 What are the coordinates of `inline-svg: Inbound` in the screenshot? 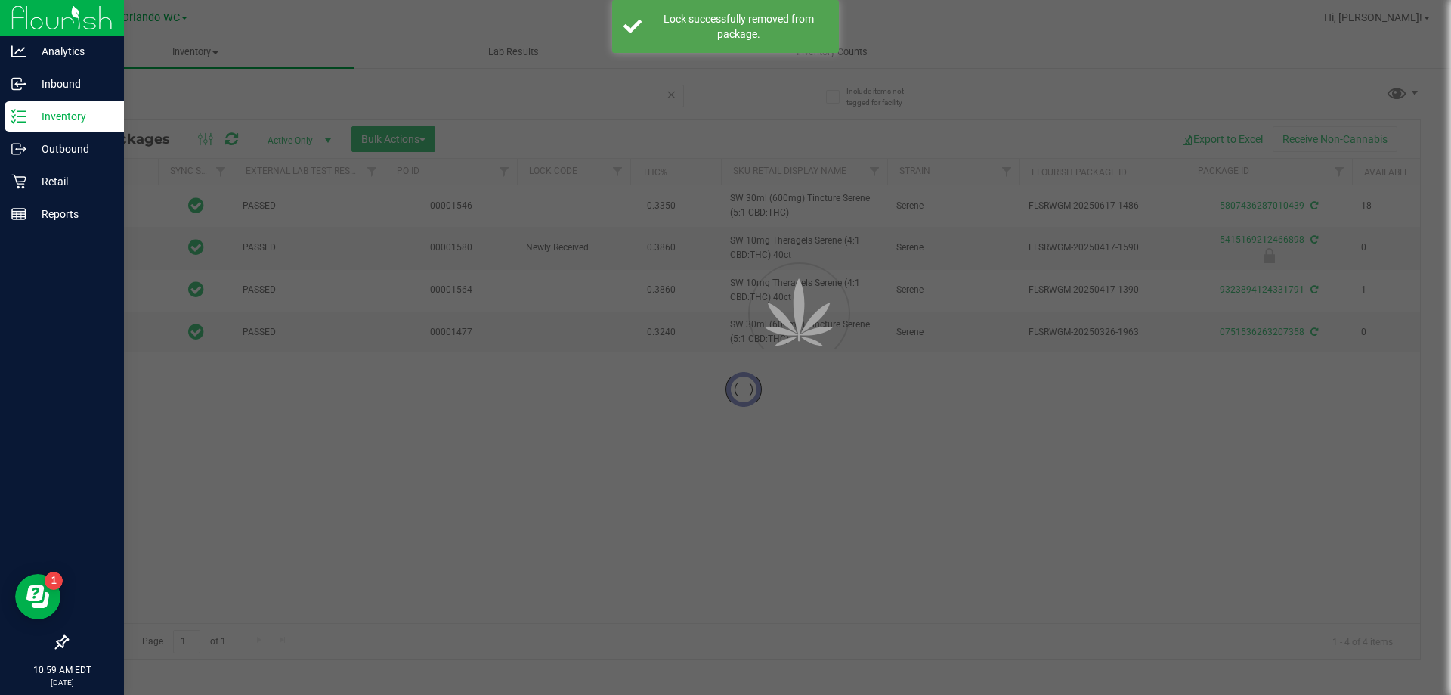 It's located at (19, 84).